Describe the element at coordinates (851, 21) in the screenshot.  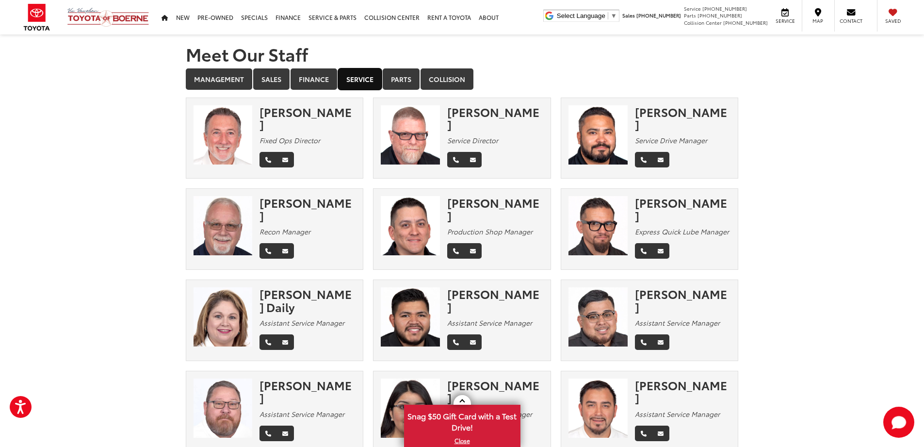
I see `span: Contact` at that location.